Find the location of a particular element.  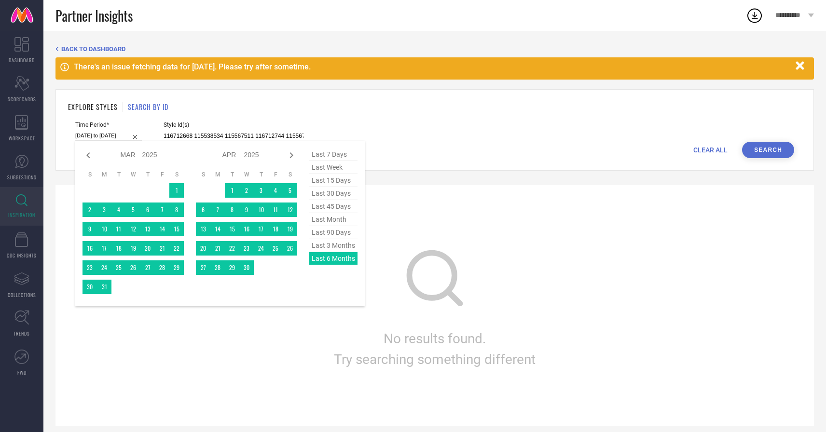

td: Wed Apr 02 2025 is located at coordinates (247, 191).